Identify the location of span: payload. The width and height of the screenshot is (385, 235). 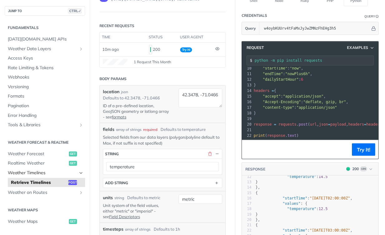
(339, 125).